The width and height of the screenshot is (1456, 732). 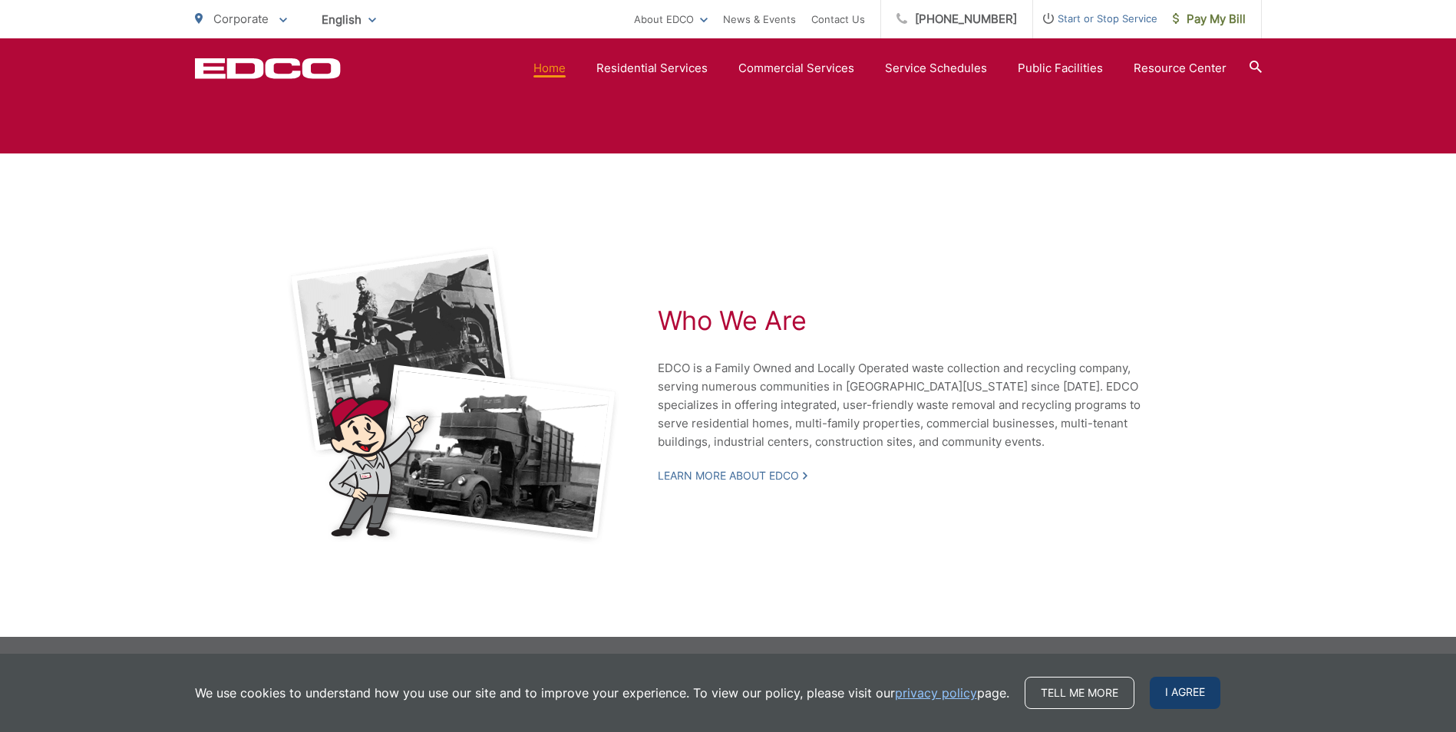 What do you see at coordinates (1180, 68) in the screenshot?
I see `a: Resource Center` at bounding box center [1180, 68].